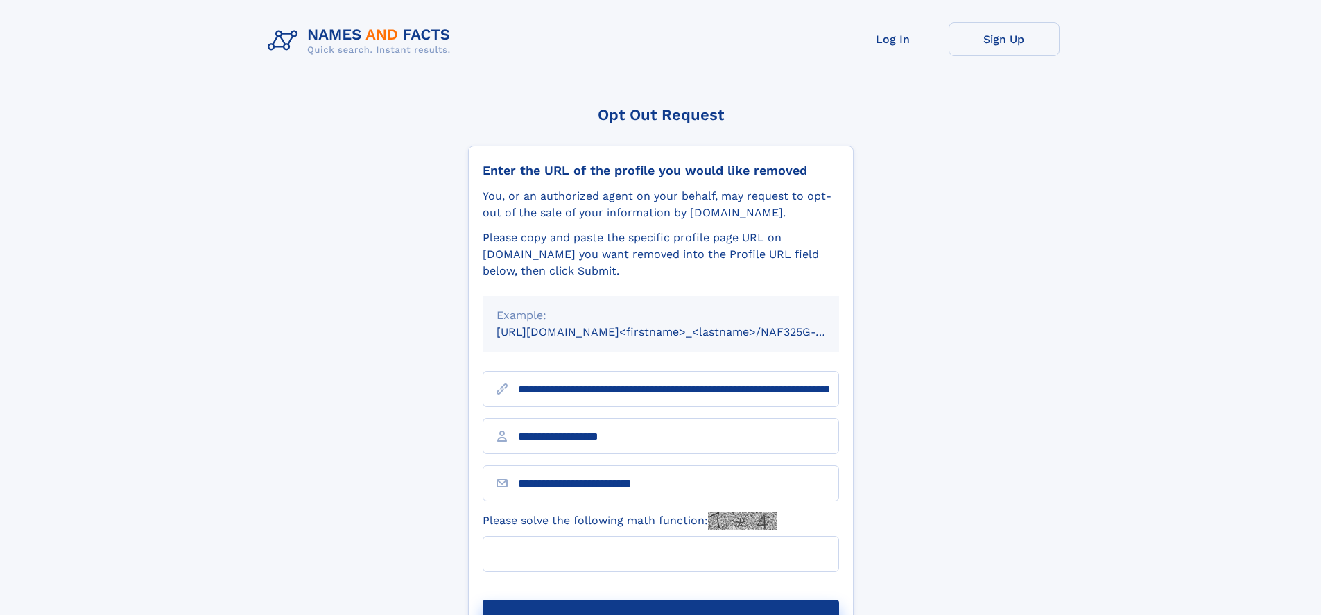 This screenshot has width=1321, height=615. What do you see at coordinates (661, 114) in the screenshot?
I see `div: Opt Out Request` at bounding box center [661, 114].